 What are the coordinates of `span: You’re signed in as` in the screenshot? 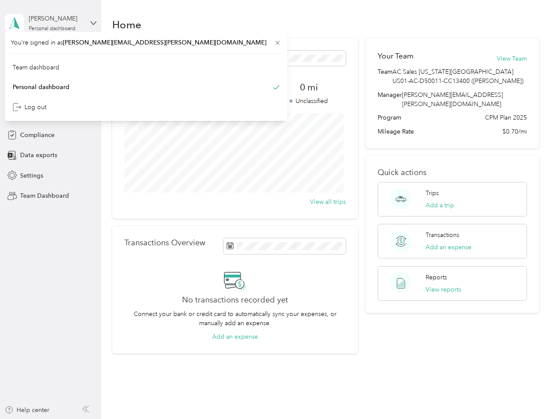 It's located at (146, 42).